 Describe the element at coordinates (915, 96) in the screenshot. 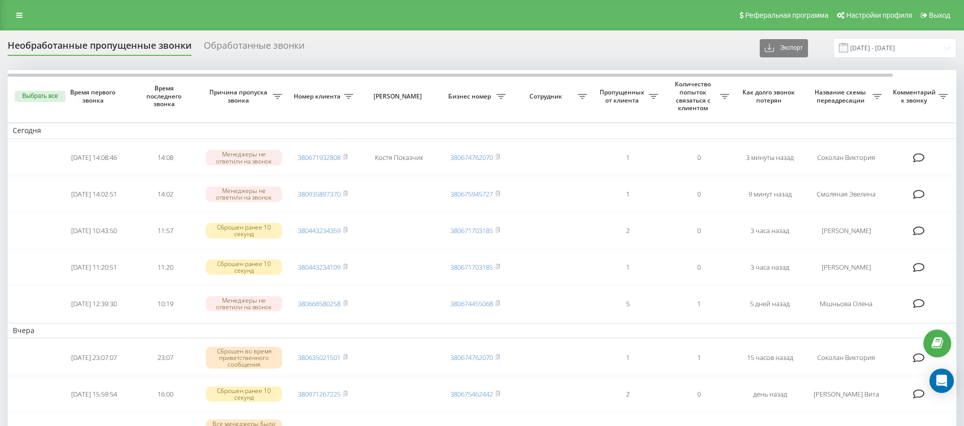

I see `span: Комментарий к звонку` at that location.